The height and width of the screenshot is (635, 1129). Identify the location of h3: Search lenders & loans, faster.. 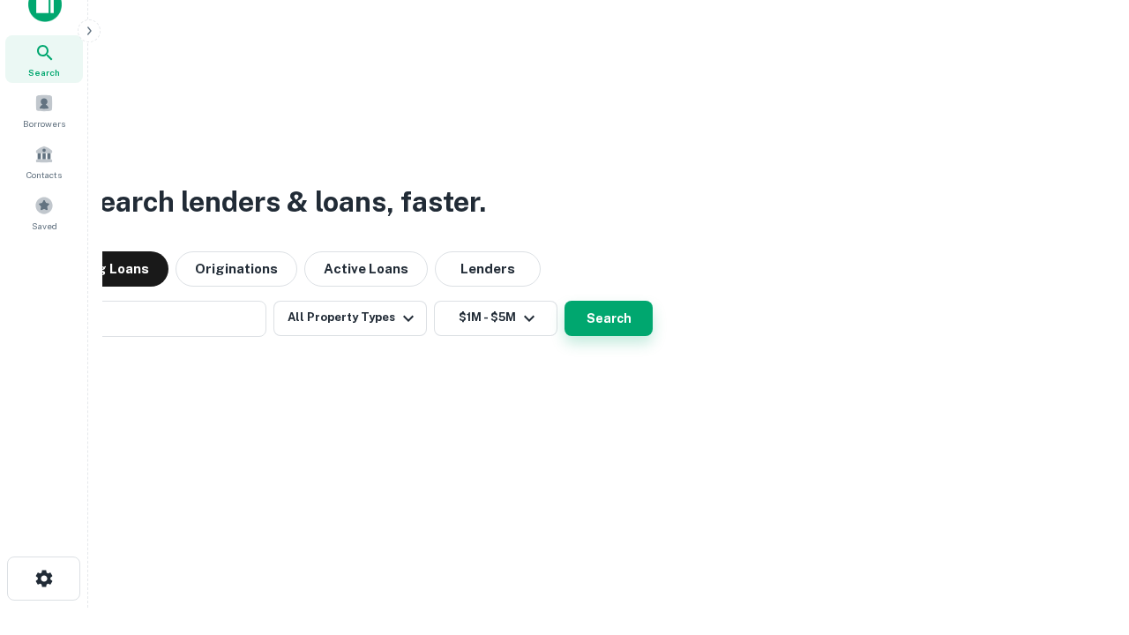
(283, 202).